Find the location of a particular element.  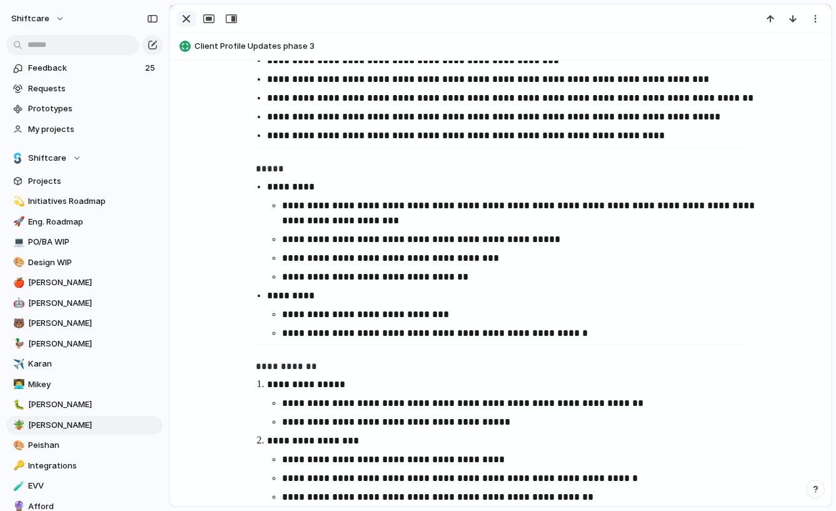

div: 🧪EVV is located at coordinates (84, 486).